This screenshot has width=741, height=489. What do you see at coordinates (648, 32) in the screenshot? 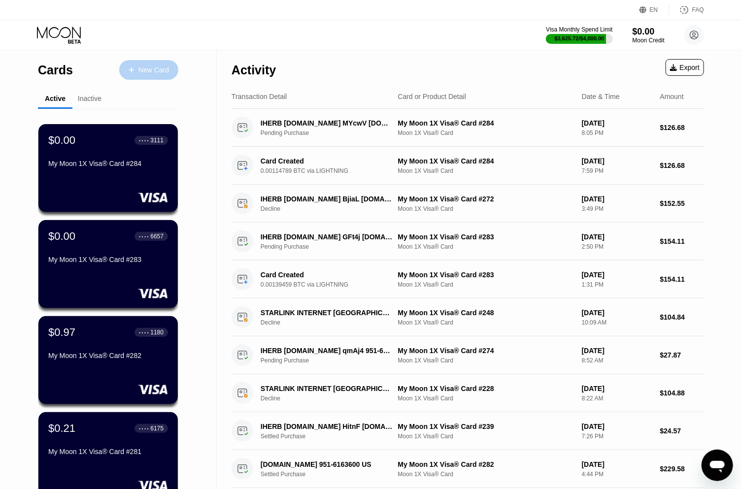
I see `div: $0.00` at bounding box center [648, 32].